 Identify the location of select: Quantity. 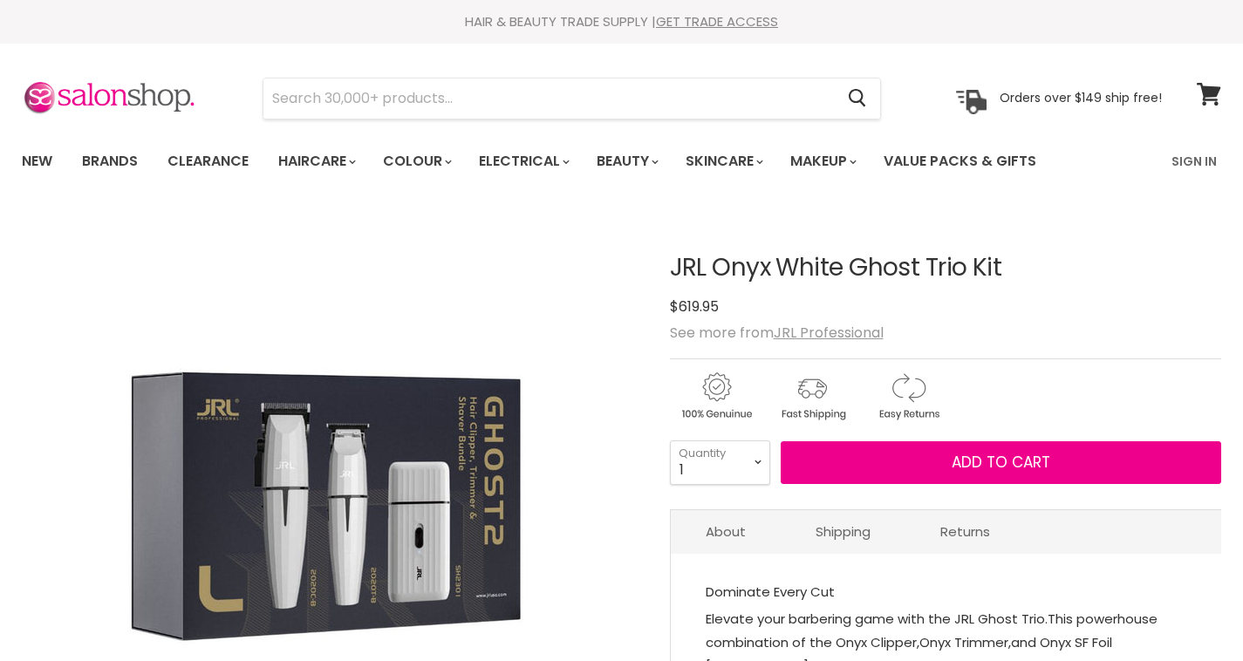
(719, 462).